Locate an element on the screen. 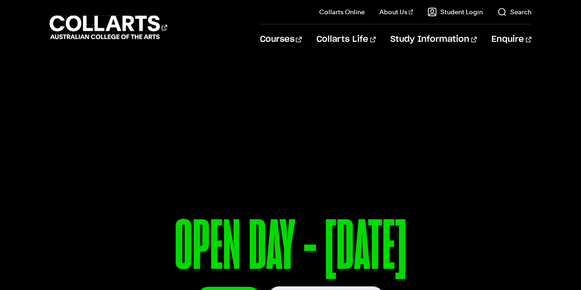 The width and height of the screenshot is (581, 290). a: Collarts Online is located at coordinates (342, 12).